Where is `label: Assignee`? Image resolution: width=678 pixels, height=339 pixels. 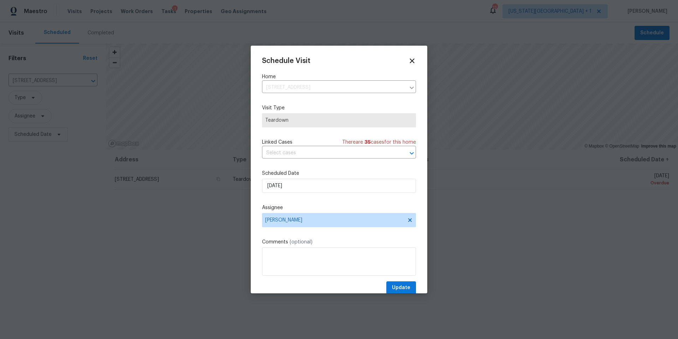 label: Assignee is located at coordinates (339, 207).